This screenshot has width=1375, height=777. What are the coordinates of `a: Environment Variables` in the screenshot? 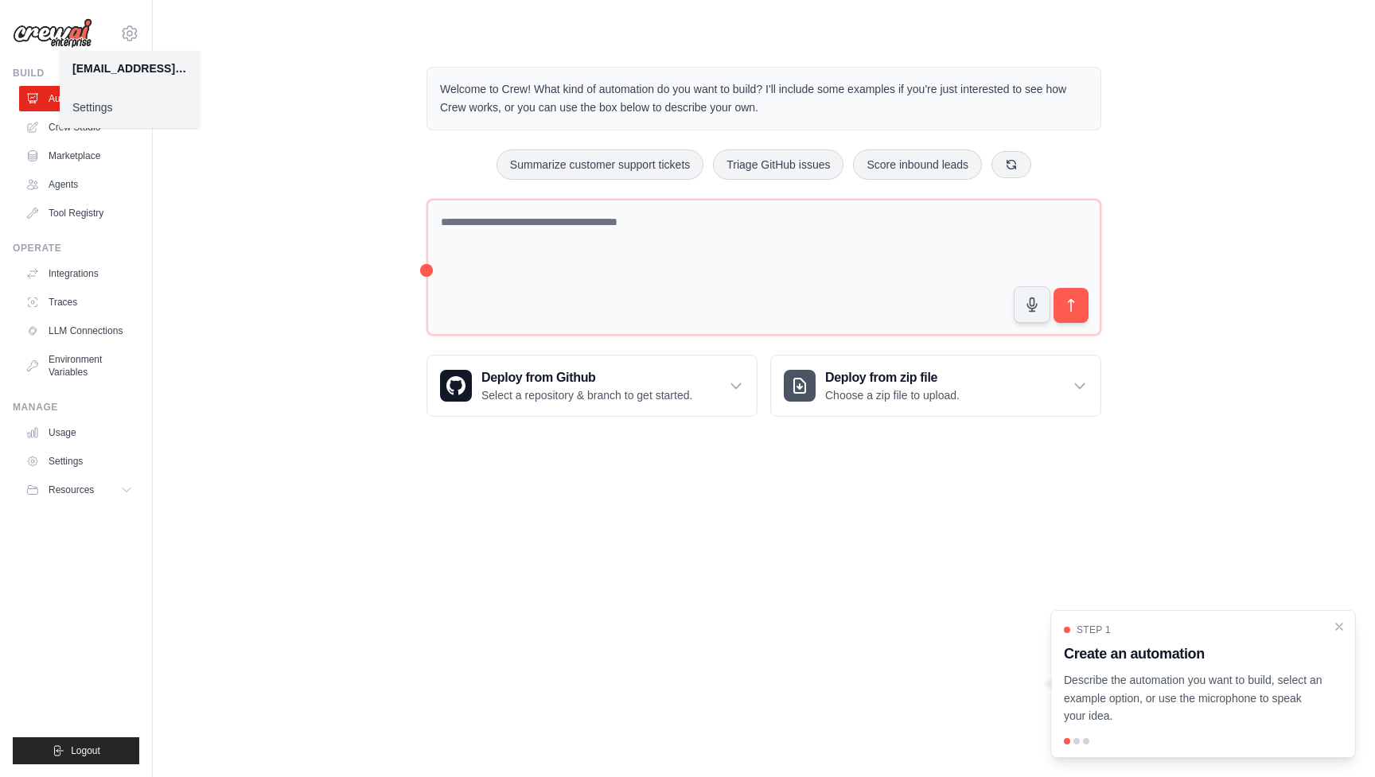 It's located at (79, 366).